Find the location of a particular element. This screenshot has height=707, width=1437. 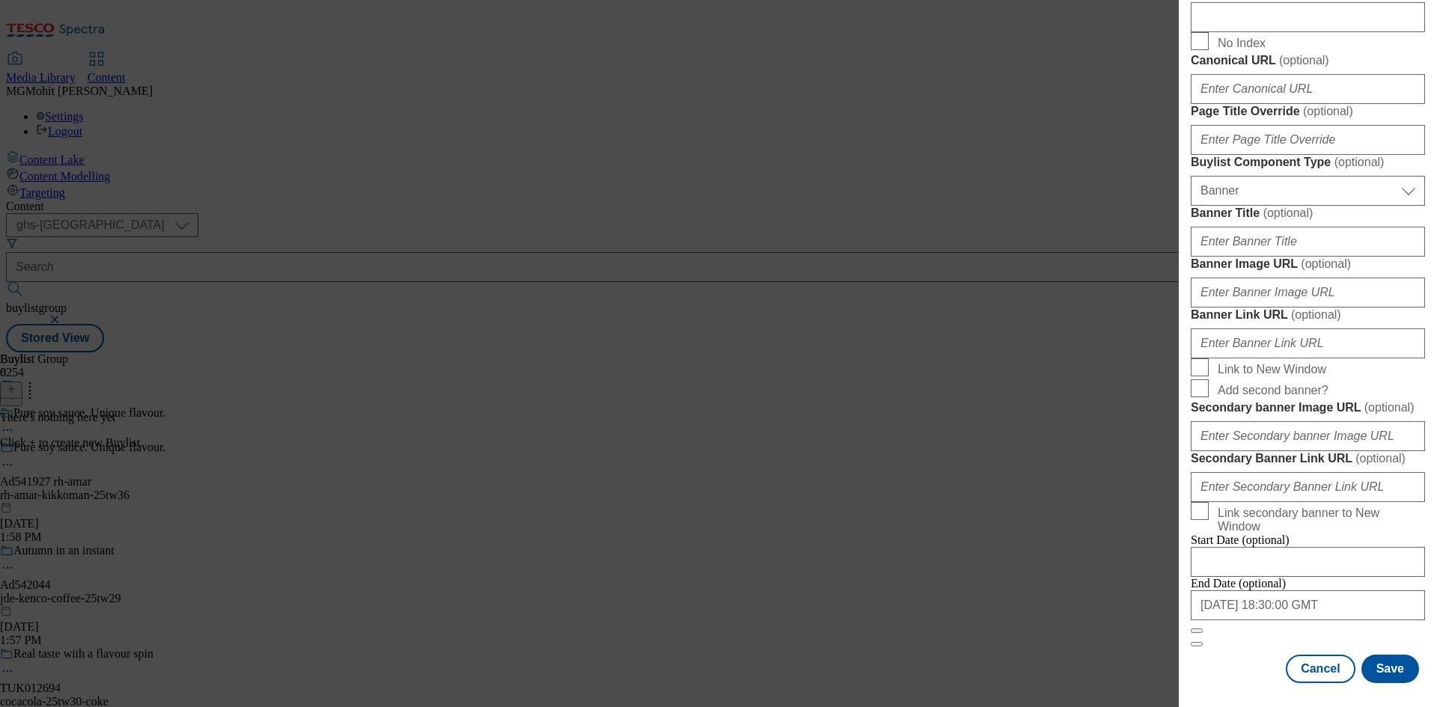

input: Enter Banner Title is located at coordinates (1307, 242).